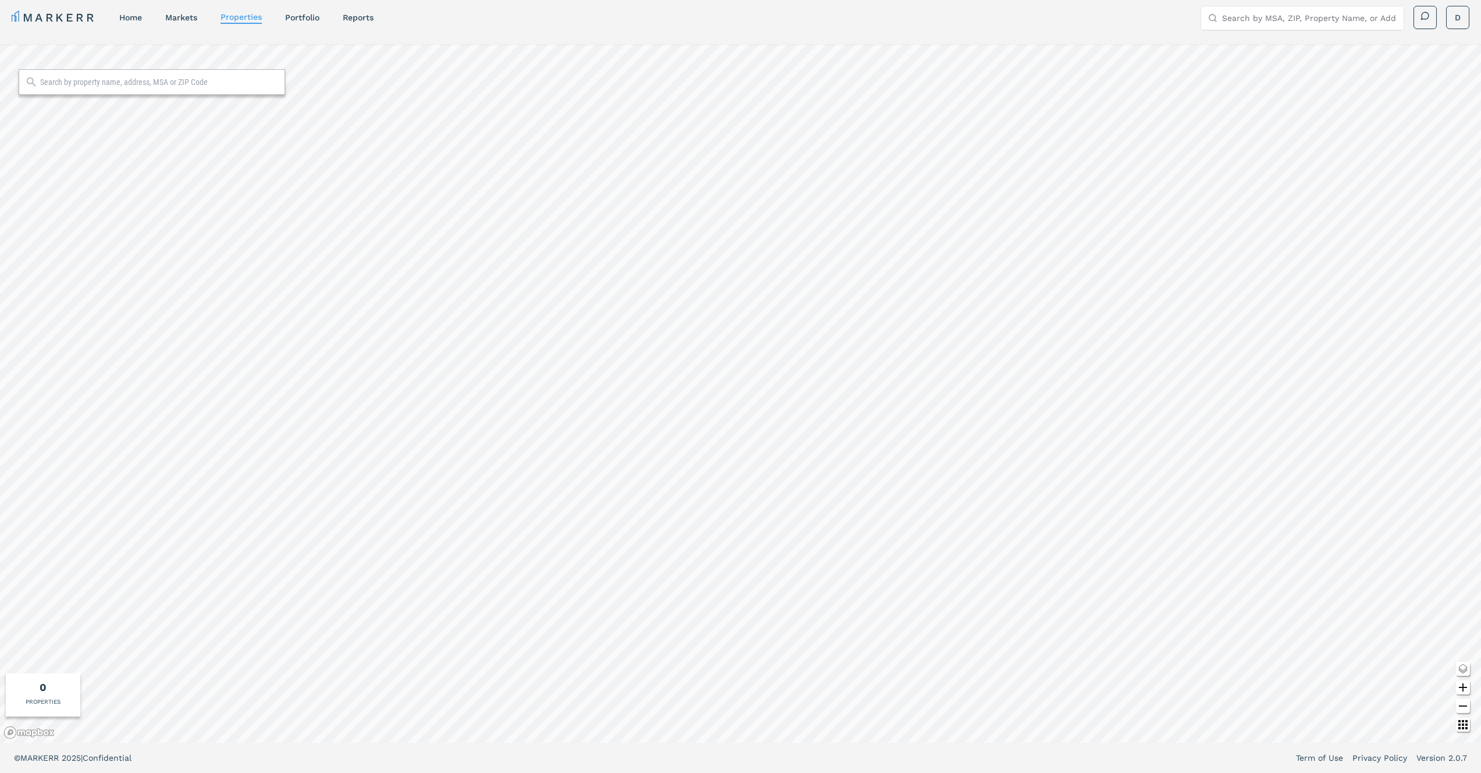 Image resolution: width=1481 pixels, height=773 pixels. I want to click on input: Search by property name, address, MSA or ZIP Code, so click(159, 82).